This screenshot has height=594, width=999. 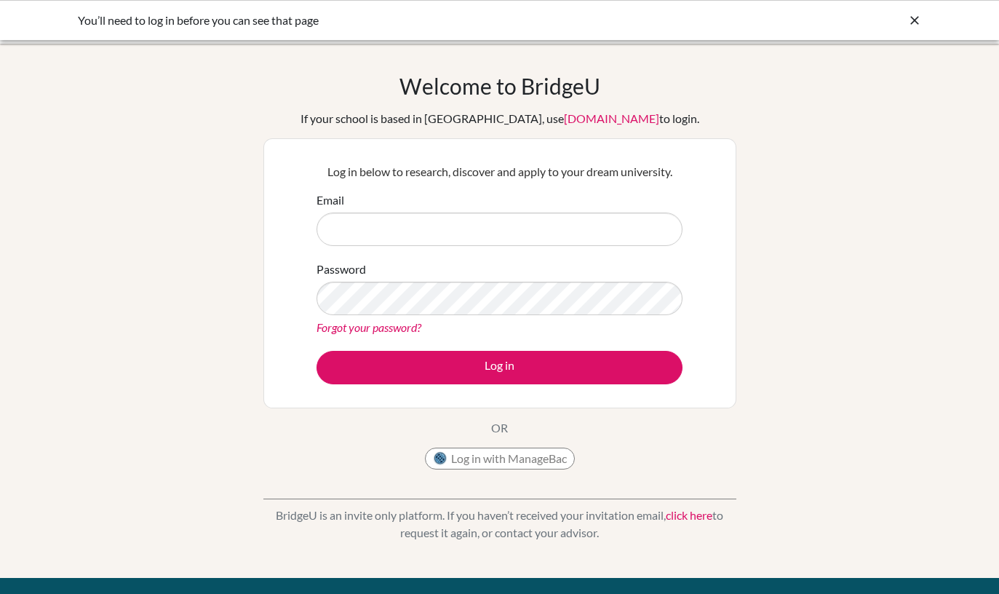 I want to click on p: OR, so click(x=499, y=428).